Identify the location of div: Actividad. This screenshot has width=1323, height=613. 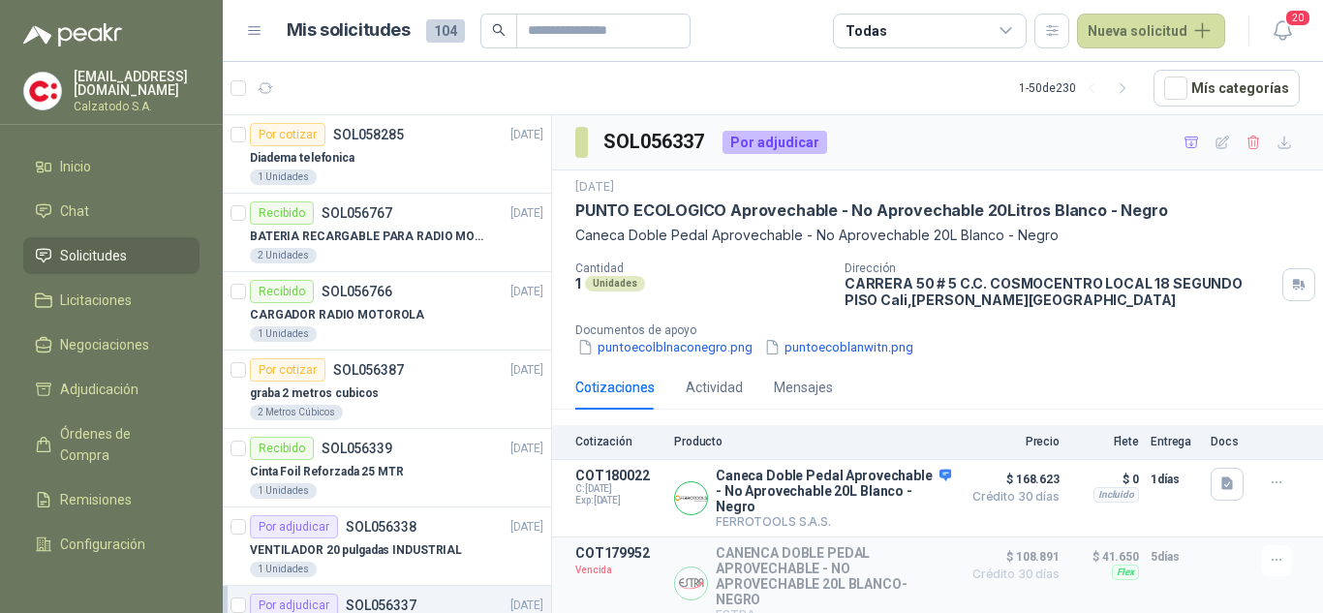
(714, 388).